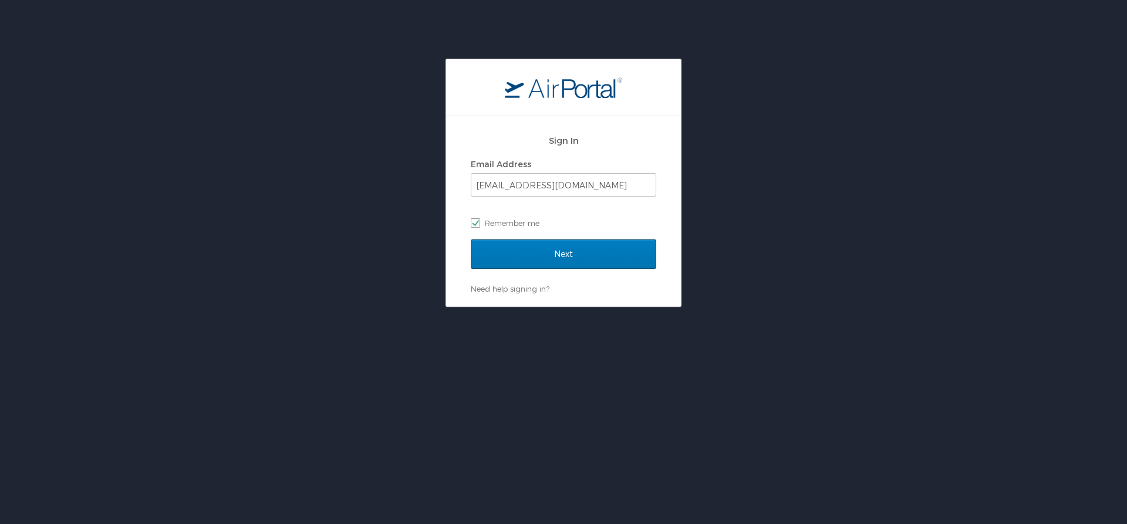 The width and height of the screenshot is (1127, 524). Describe the element at coordinates (564, 140) in the screenshot. I see `h2: Sign In` at that location.